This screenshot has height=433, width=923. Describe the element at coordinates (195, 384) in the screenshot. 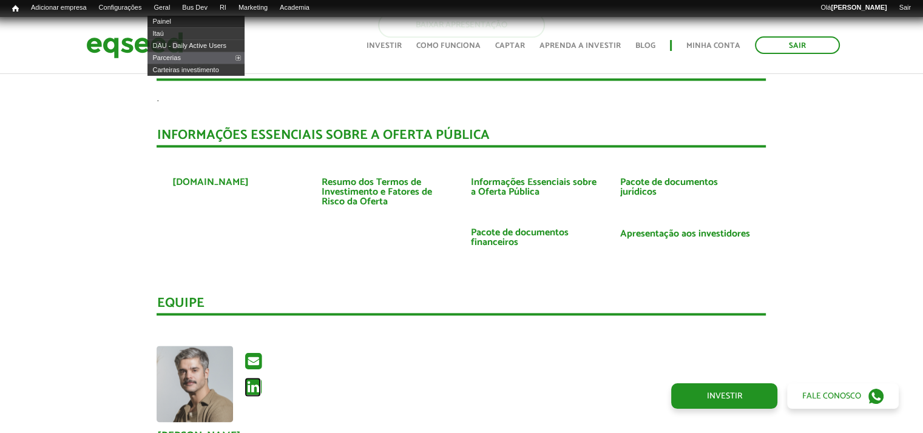

I see `a: Ver perfil do usuário.` at that location.